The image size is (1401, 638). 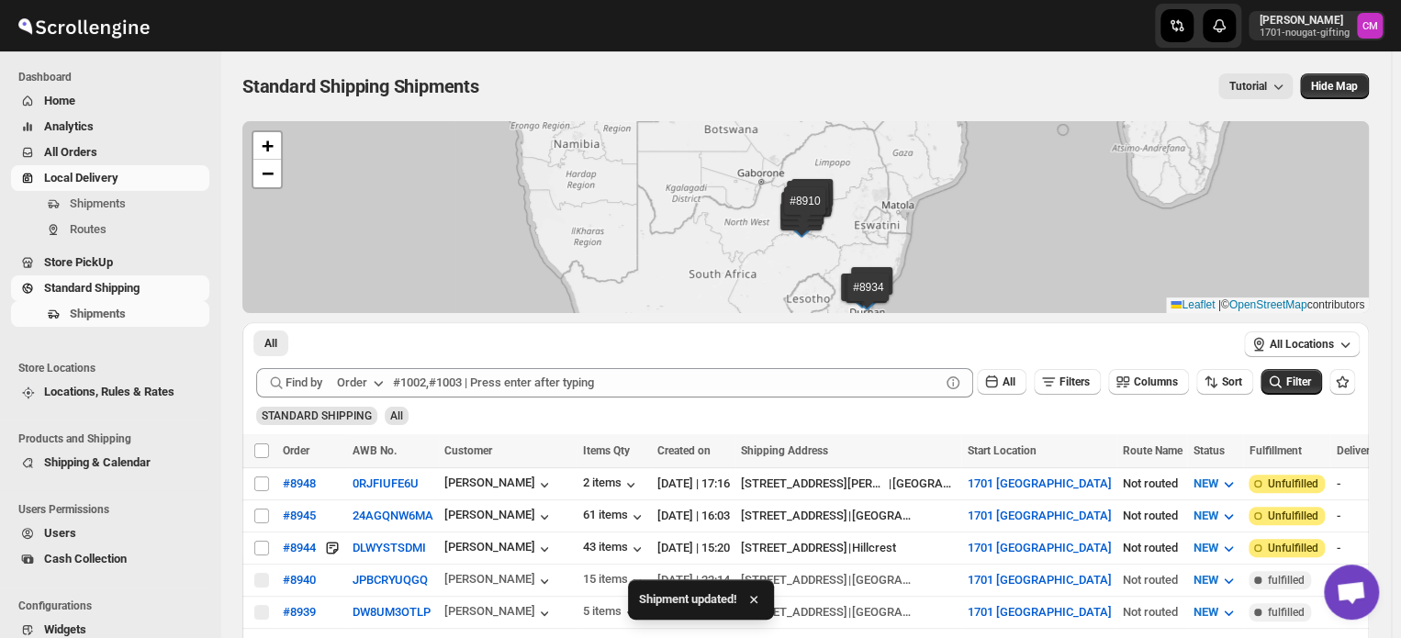 What do you see at coordinates (391, 611) in the screenshot?
I see `button: DW8UM3OTLP` at bounding box center [391, 611].